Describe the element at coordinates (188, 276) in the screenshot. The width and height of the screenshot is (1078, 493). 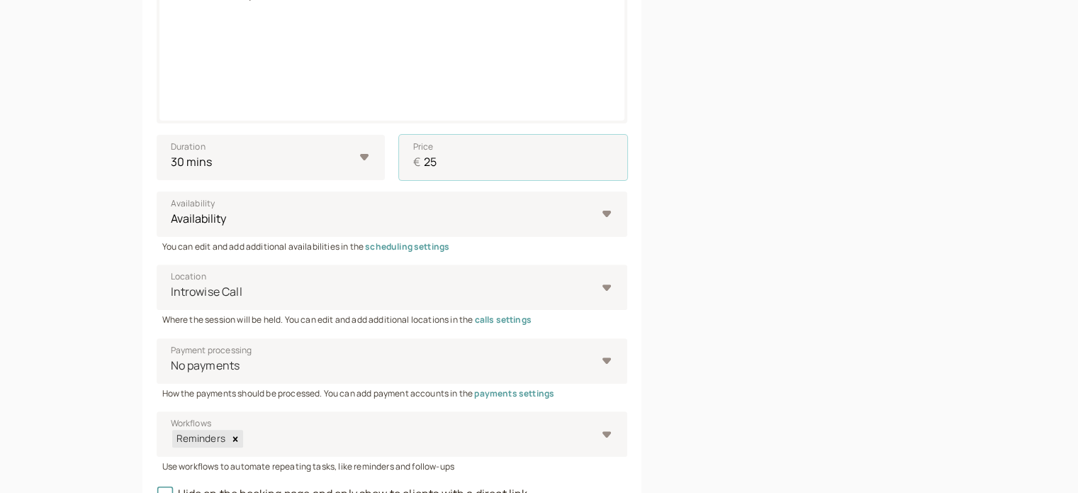
I see `span: Location` at that location.